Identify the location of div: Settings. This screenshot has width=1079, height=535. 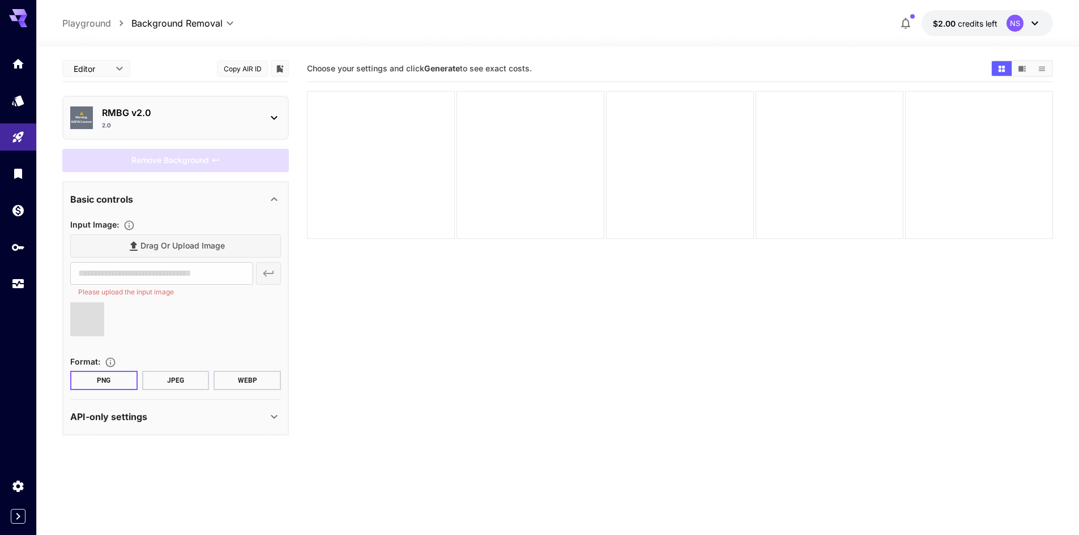
(18, 486).